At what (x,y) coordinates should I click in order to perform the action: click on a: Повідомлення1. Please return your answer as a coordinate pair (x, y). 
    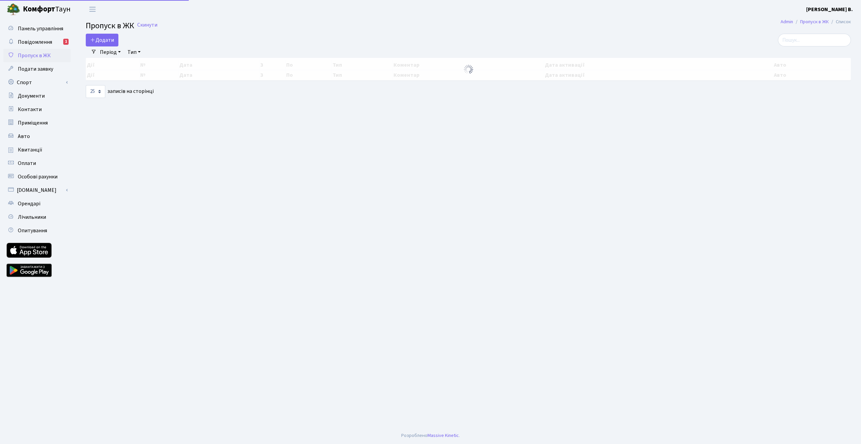
    Looking at the image, I should click on (37, 42).